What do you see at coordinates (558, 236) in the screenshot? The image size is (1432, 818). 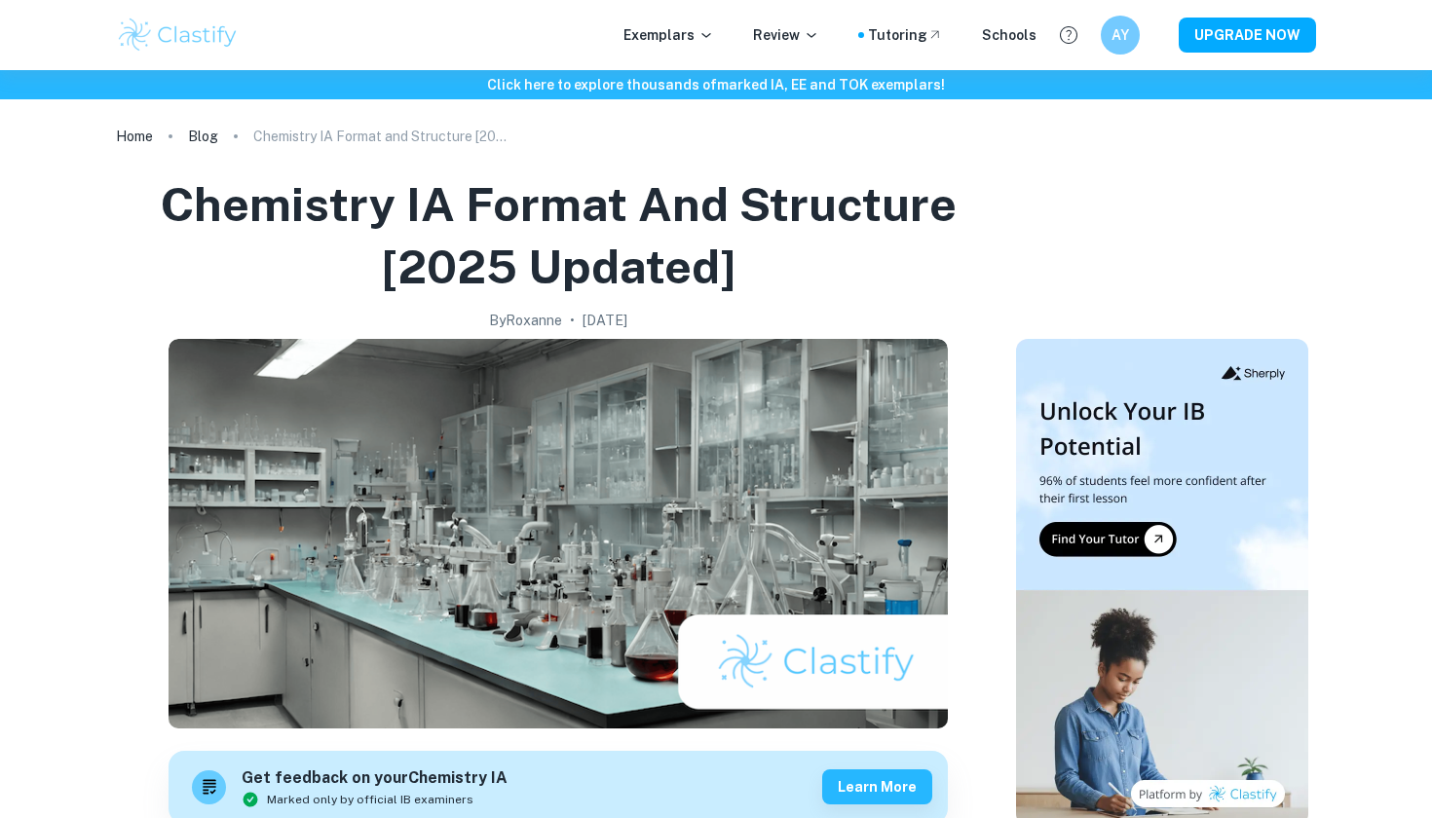 I see `h1: Chemistry IA Format and Structure [2025 updated]` at bounding box center [558, 236].